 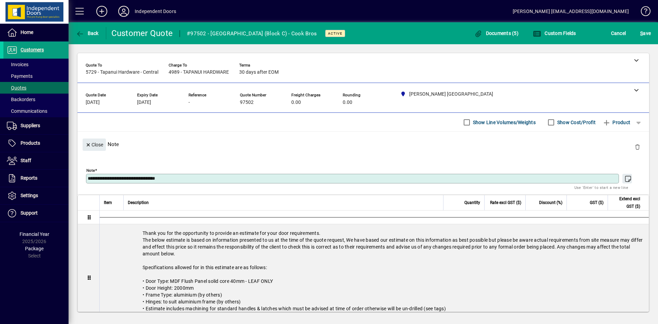 I want to click on a: Communications, so click(x=36, y=111).